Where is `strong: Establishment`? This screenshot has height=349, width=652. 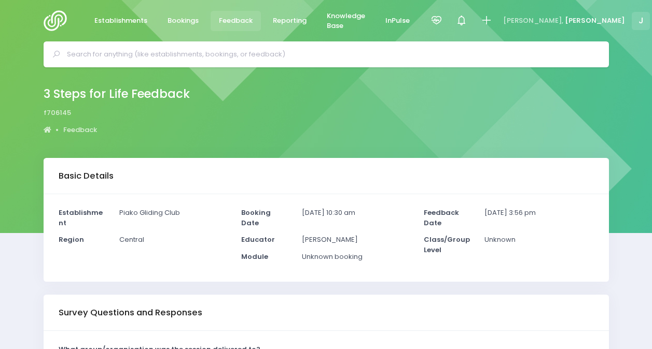 strong: Establishment is located at coordinates (80, 218).